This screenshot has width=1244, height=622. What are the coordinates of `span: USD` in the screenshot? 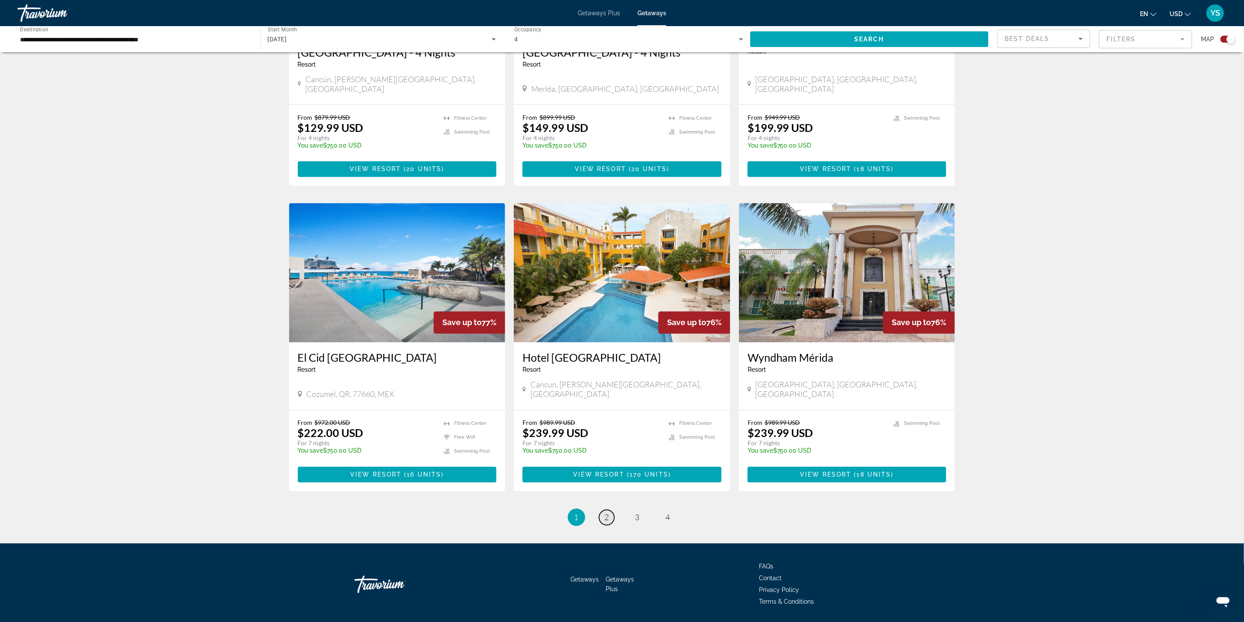 It's located at (1176, 14).